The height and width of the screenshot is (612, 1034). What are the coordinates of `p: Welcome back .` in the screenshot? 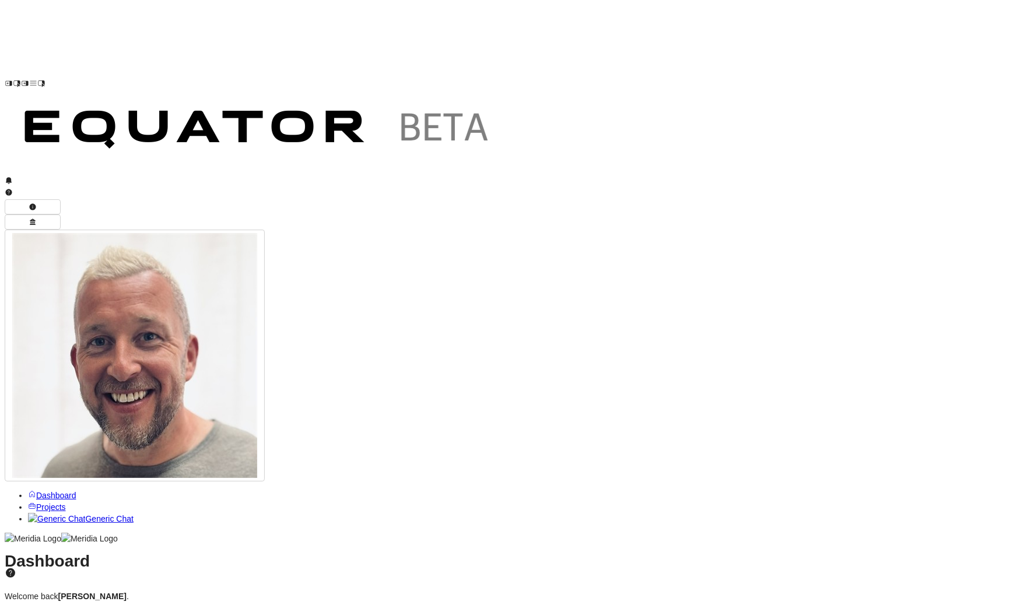 It's located at (517, 596).